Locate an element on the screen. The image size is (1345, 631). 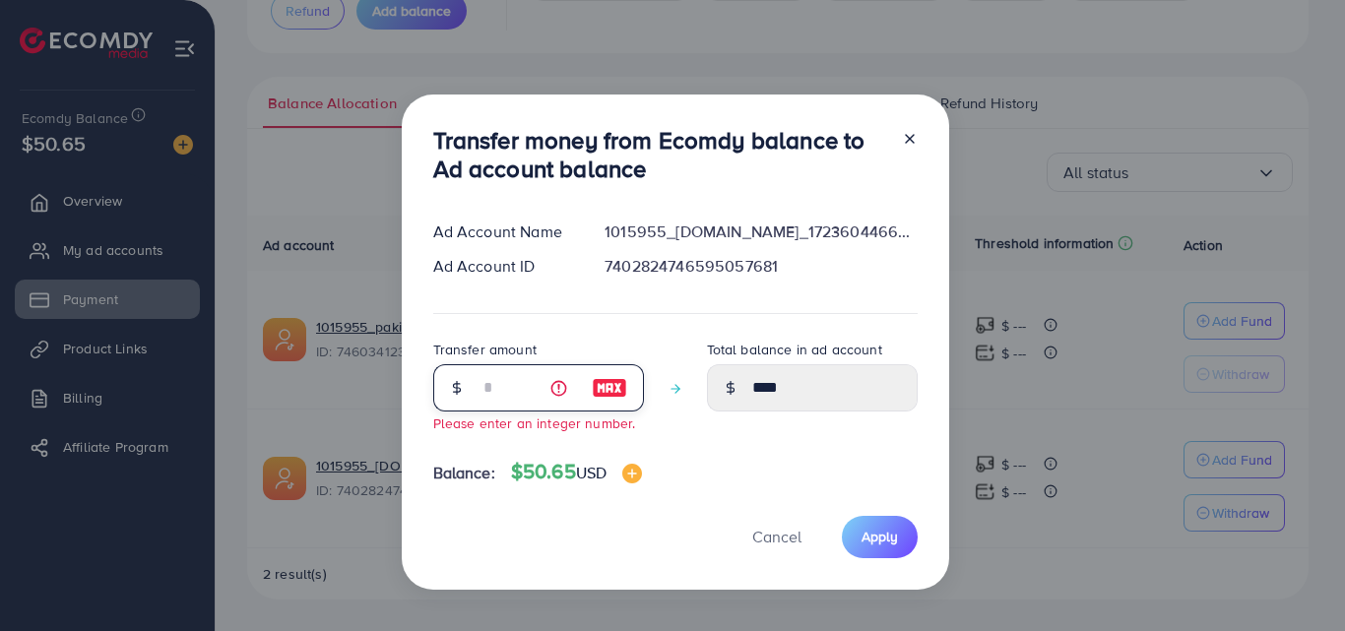
button: Apply is located at coordinates (879, 536).